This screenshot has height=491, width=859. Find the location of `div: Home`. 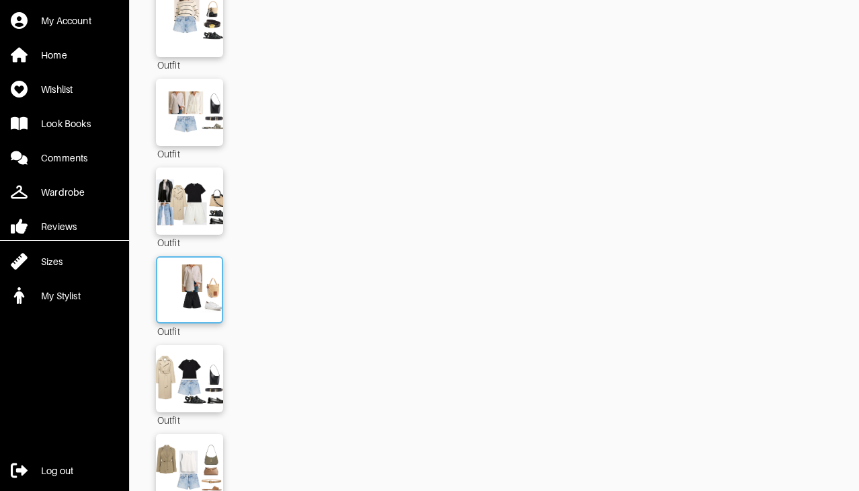

div: Home is located at coordinates (54, 55).